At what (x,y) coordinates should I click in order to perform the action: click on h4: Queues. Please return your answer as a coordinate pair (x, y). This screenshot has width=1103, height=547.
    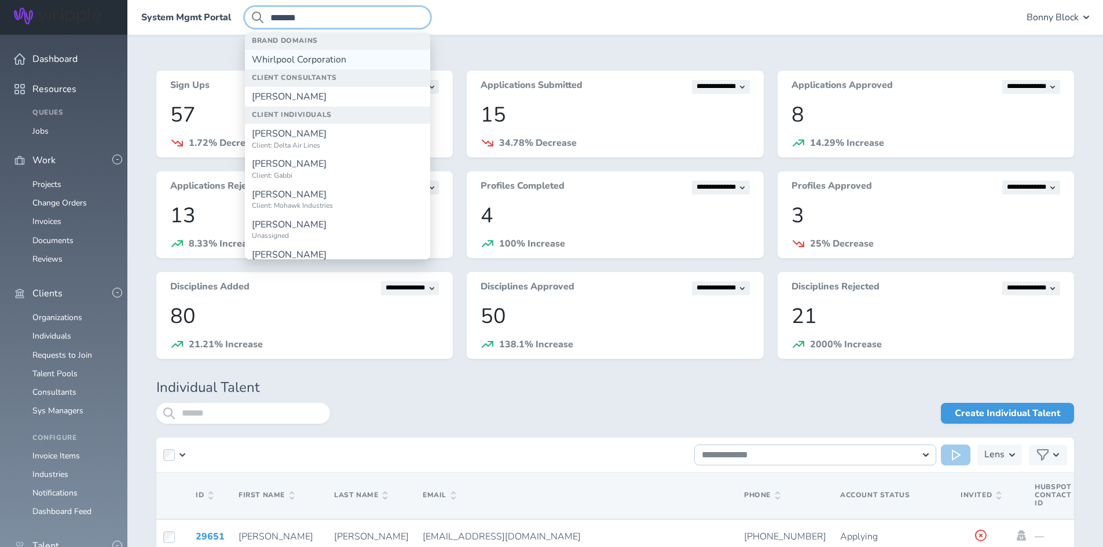
    Looking at the image, I should click on (73, 113).